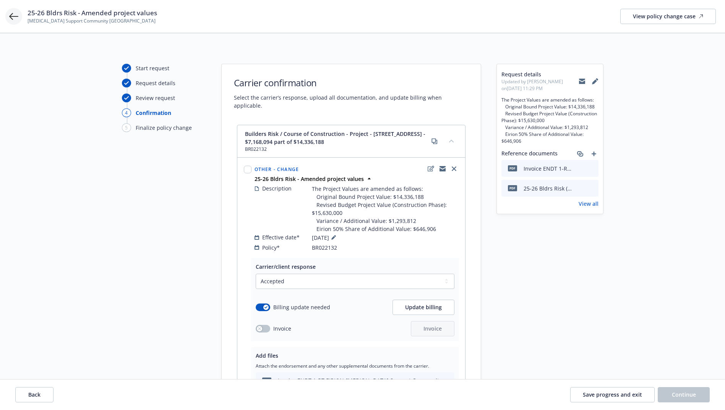 This screenshot has width=725, height=410. What do you see at coordinates (286, 267) in the screenshot?
I see `span: Carrier/client response` at bounding box center [286, 267].